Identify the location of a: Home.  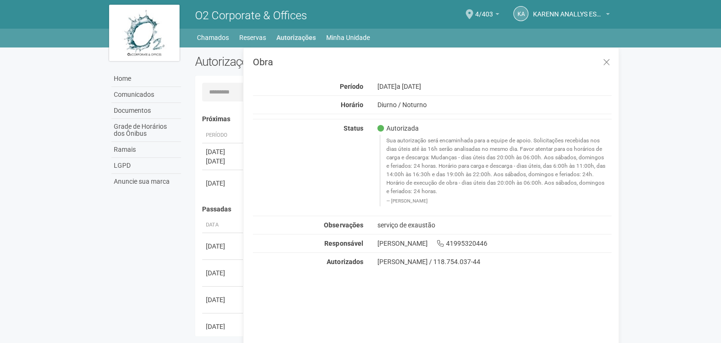
(146, 79).